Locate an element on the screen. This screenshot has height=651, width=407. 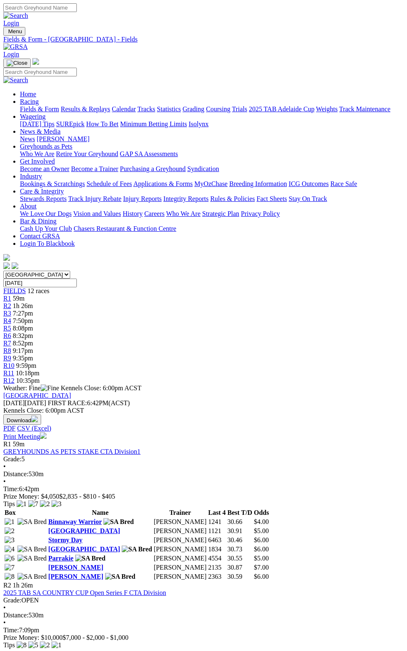
span: FIELDS is located at coordinates (15, 290).